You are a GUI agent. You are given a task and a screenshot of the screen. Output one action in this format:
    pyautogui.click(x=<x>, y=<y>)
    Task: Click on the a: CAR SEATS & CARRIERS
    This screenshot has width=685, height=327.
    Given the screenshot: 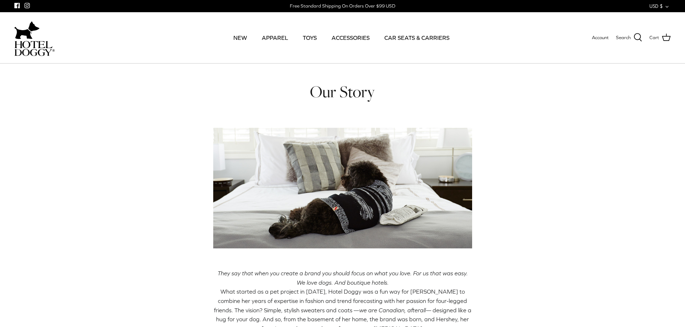 What is the action you would take?
    pyautogui.click(x=417, y=38)
    